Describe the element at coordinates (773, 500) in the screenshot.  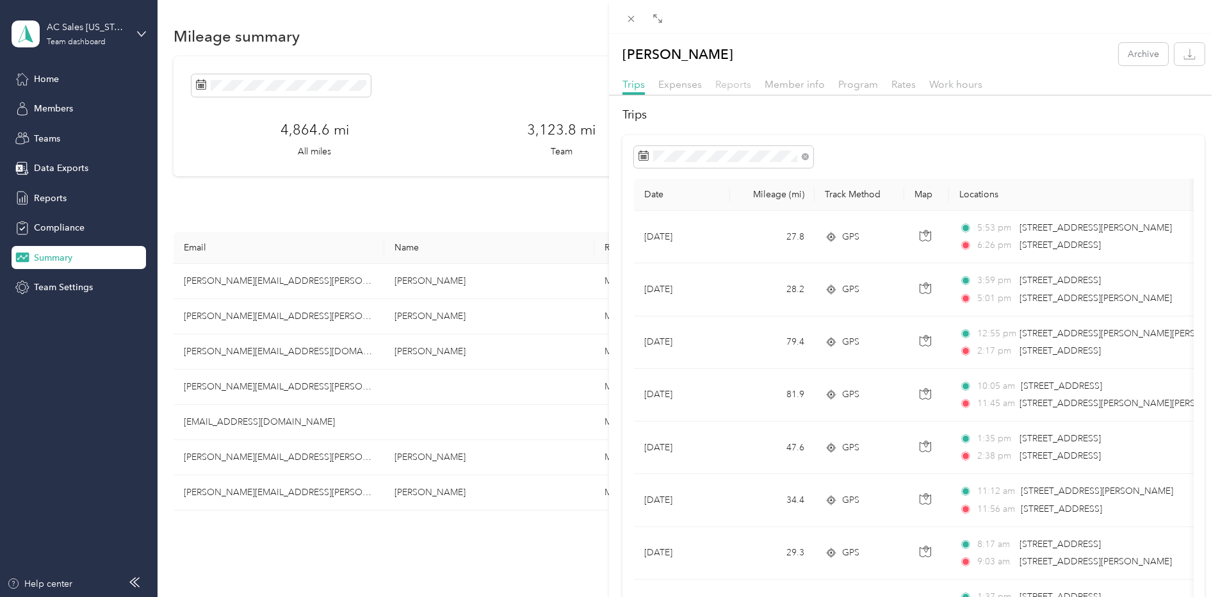
I see `td: 34.4` at that location.